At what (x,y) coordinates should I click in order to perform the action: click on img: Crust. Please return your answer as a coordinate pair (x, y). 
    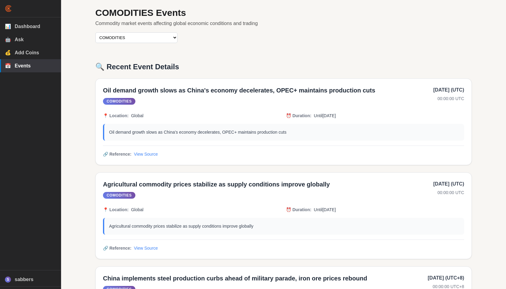
    Looking at the image, I should click on (9, 9).